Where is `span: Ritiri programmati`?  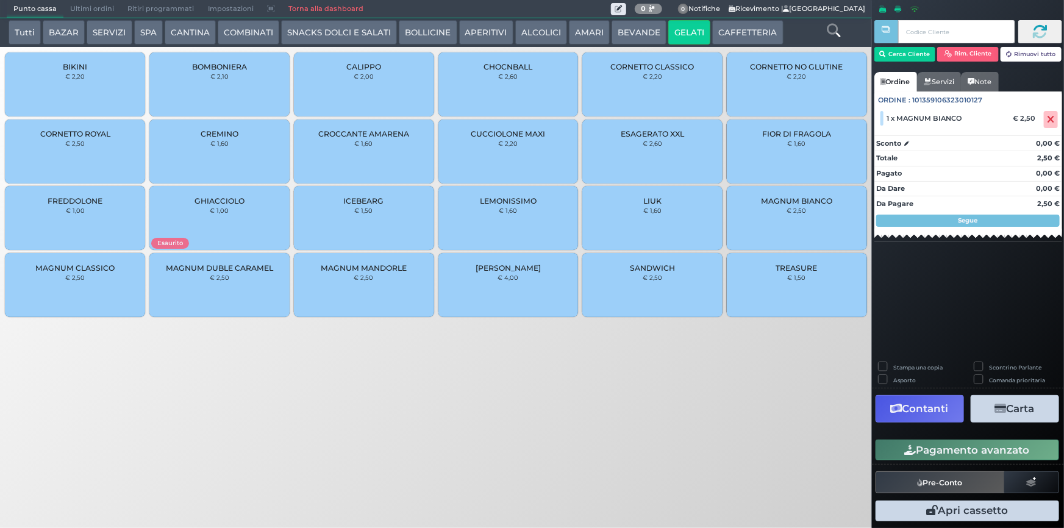
span: Ritiri programmati is located at coordinates (160, 9).